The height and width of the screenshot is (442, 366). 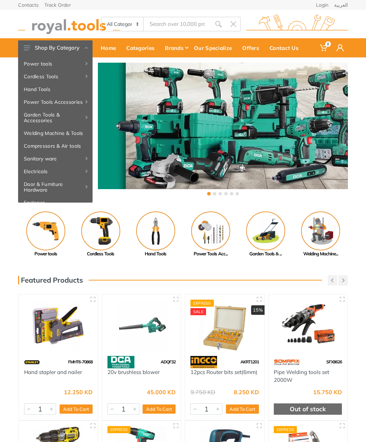 I want to click on button: Shop By Category, so click(x=55, y=48).